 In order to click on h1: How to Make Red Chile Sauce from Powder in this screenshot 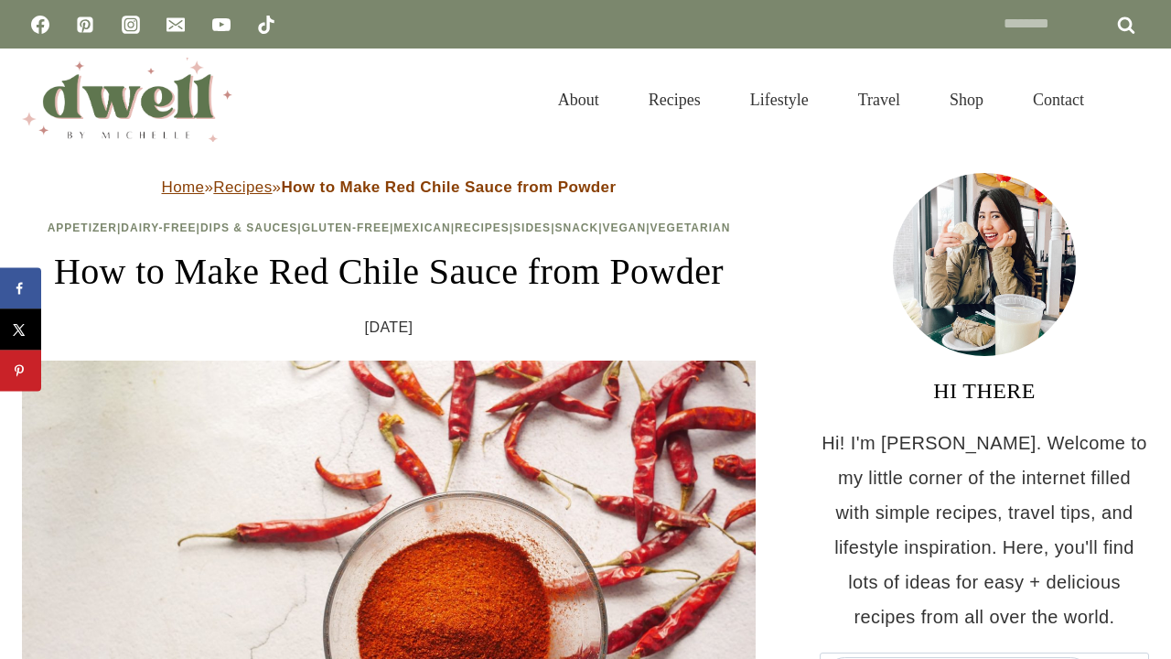, I will do `click(389, 272)`.